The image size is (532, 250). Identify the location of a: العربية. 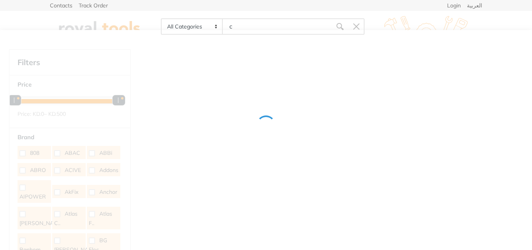
(475, 5).